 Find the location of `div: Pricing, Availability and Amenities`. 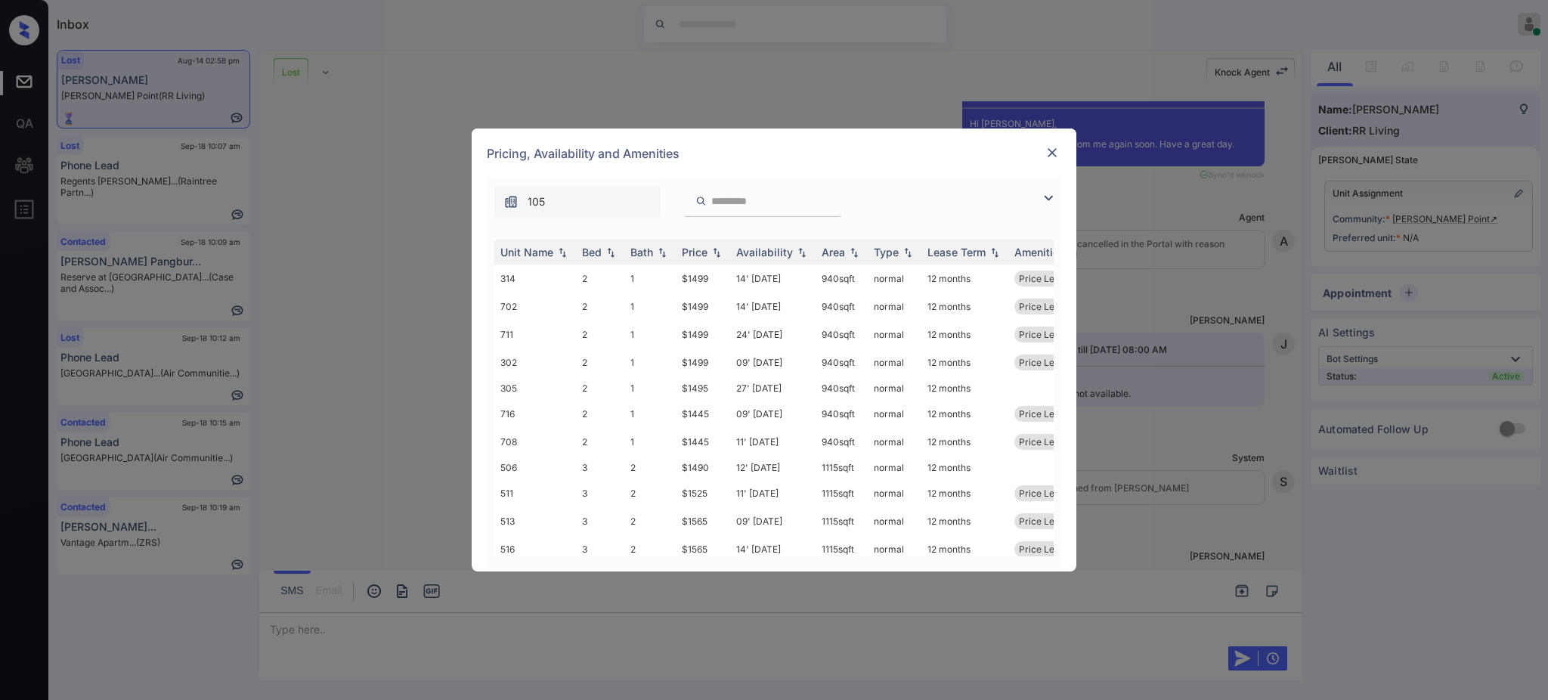

div: Pricing, Availability and Amenities is located at coordinates (774, 153).